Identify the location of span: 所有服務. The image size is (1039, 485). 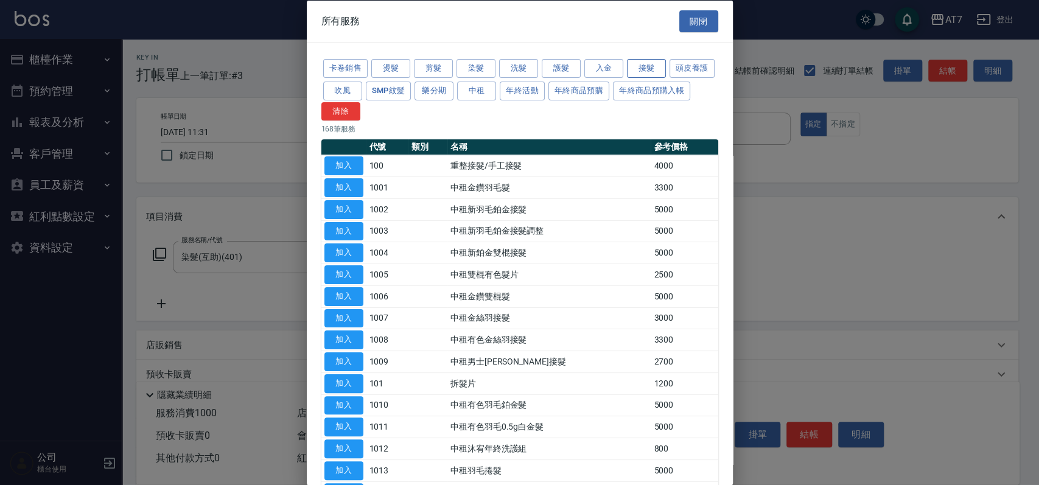
(341, 21).